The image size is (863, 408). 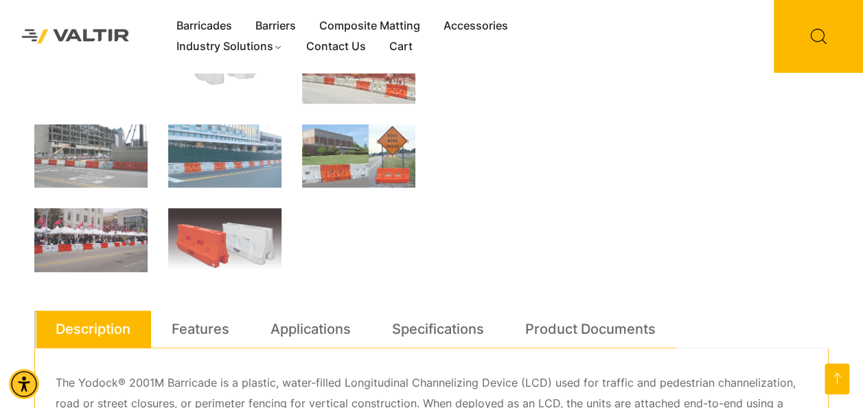 I want to click on a: Barriers, so click(x=275, y=26).